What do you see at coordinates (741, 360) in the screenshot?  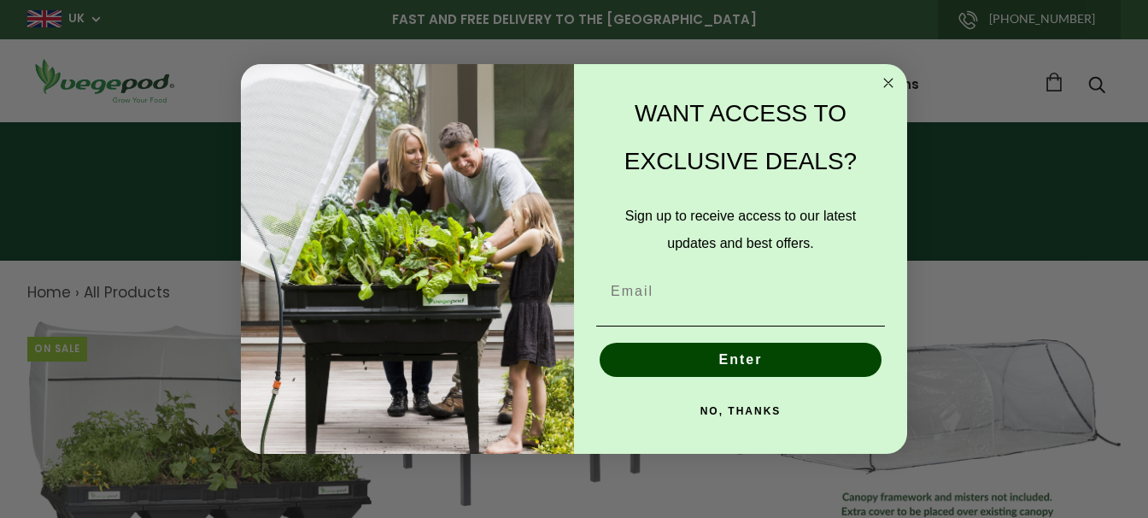 I see `button: Enter` at bounding box center [741, 360].